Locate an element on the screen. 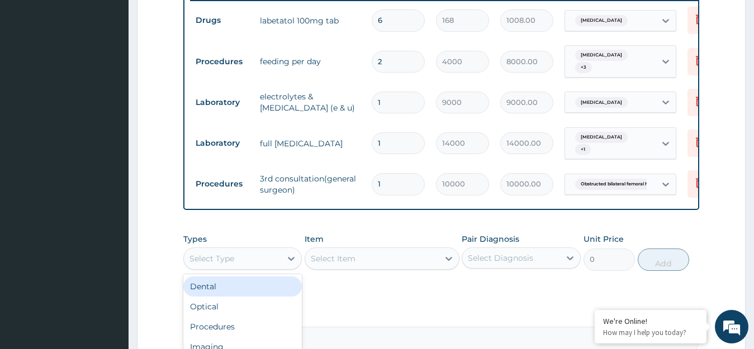 The width and height of the screenshot is (754, 349). div: Select Type is located at coordinates (212, 259).